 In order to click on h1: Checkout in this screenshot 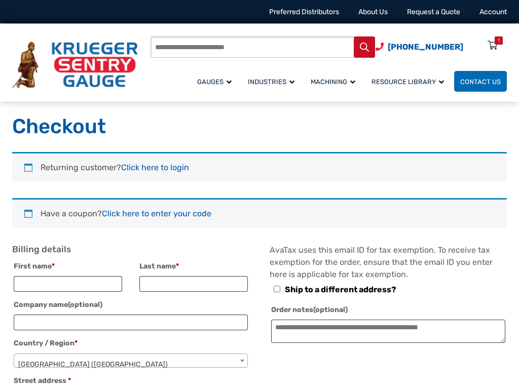, I will do `click(260, 127)`.